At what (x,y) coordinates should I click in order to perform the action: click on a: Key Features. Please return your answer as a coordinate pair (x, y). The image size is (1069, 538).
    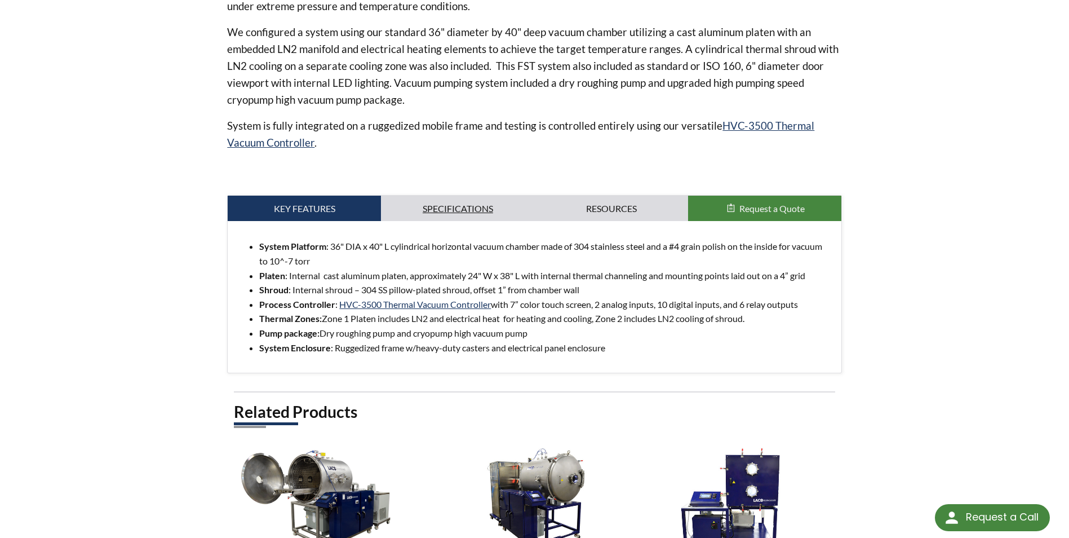
    Looking at the image, I should click on (304, 209).